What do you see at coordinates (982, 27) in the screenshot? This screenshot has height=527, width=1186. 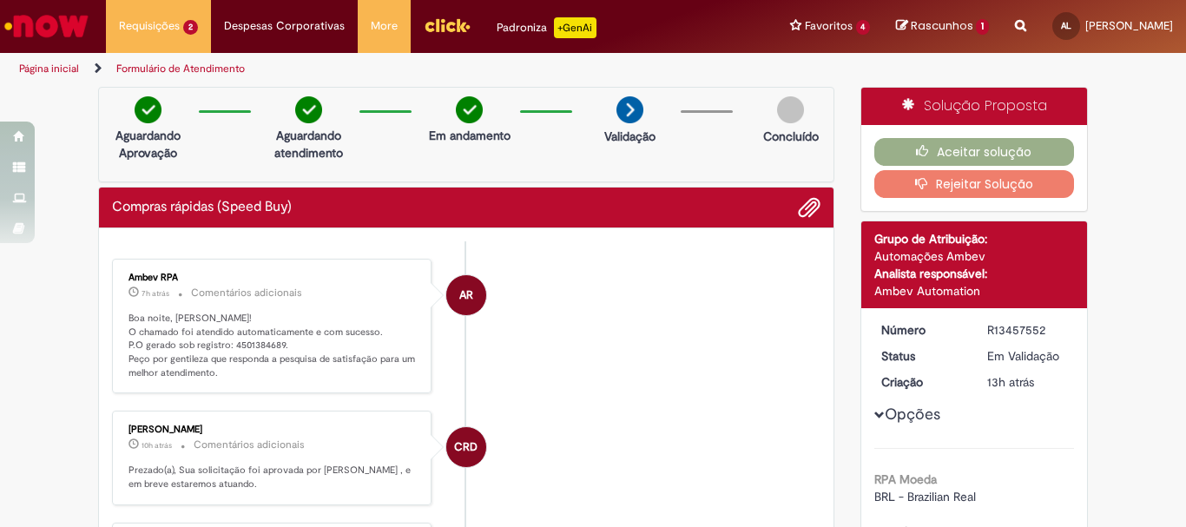 I see `span: 1` at bounding box center [982, 27].